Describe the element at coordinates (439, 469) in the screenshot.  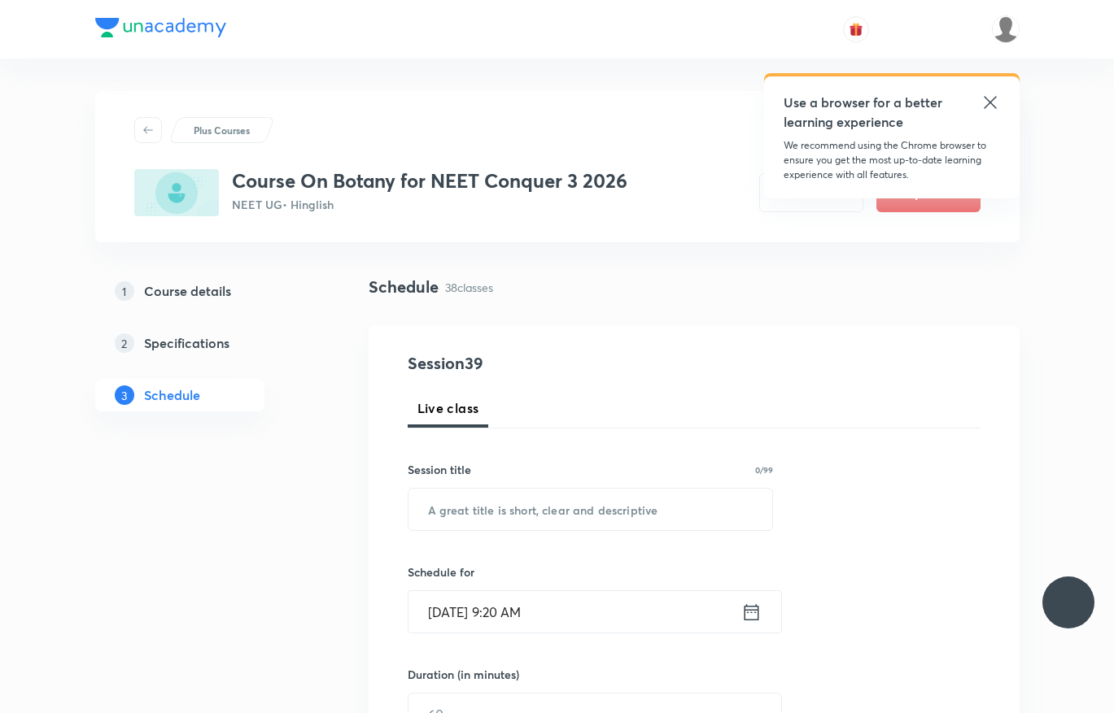
I see `h6: Session title` at that location.